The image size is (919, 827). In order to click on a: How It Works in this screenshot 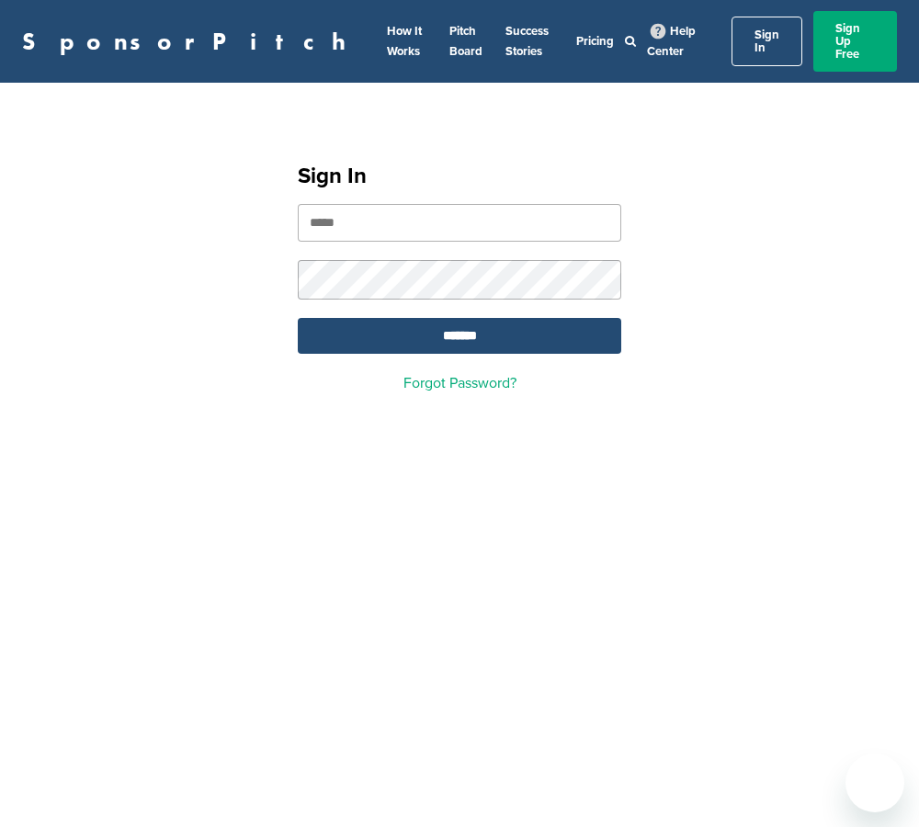, I will do `click(405, 41)`.